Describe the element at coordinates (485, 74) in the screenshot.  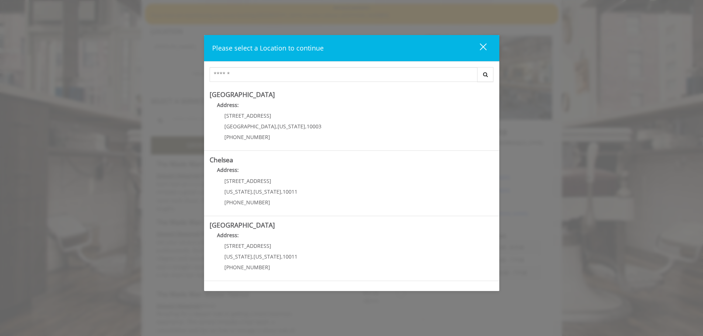
I see `i: Search button` at that location.